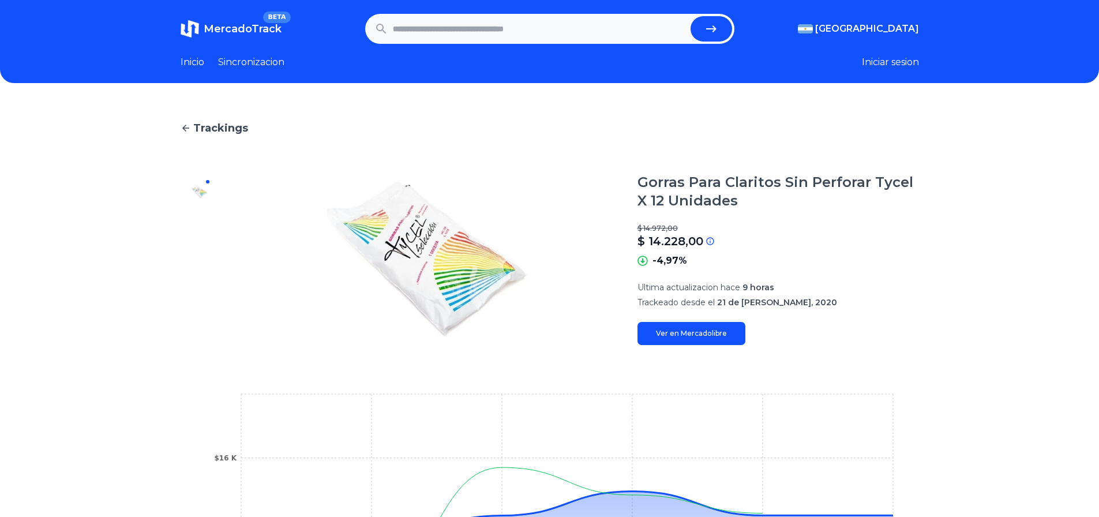 This screenshot has width=1099, height=517. What do you see at coordinates (276, 17) in the screenshot?
I see `span: BETA` at bounding box center [276, 17].